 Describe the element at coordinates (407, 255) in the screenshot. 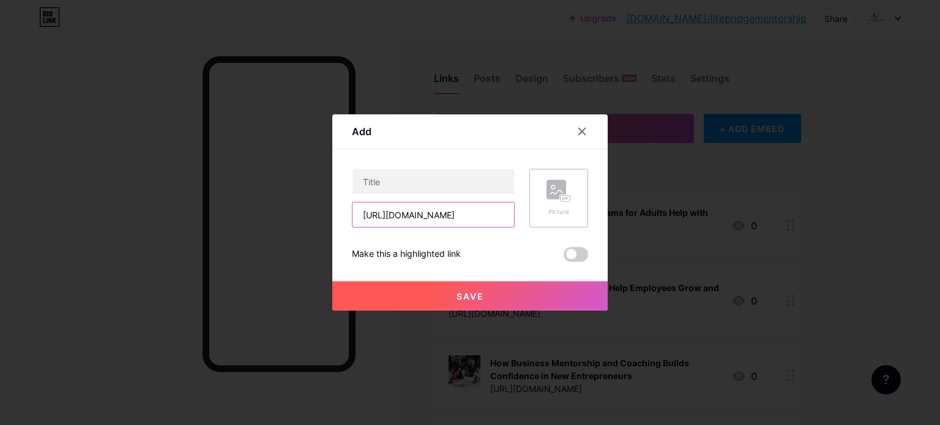

I see `div: Make this a highlighted link` at that location.